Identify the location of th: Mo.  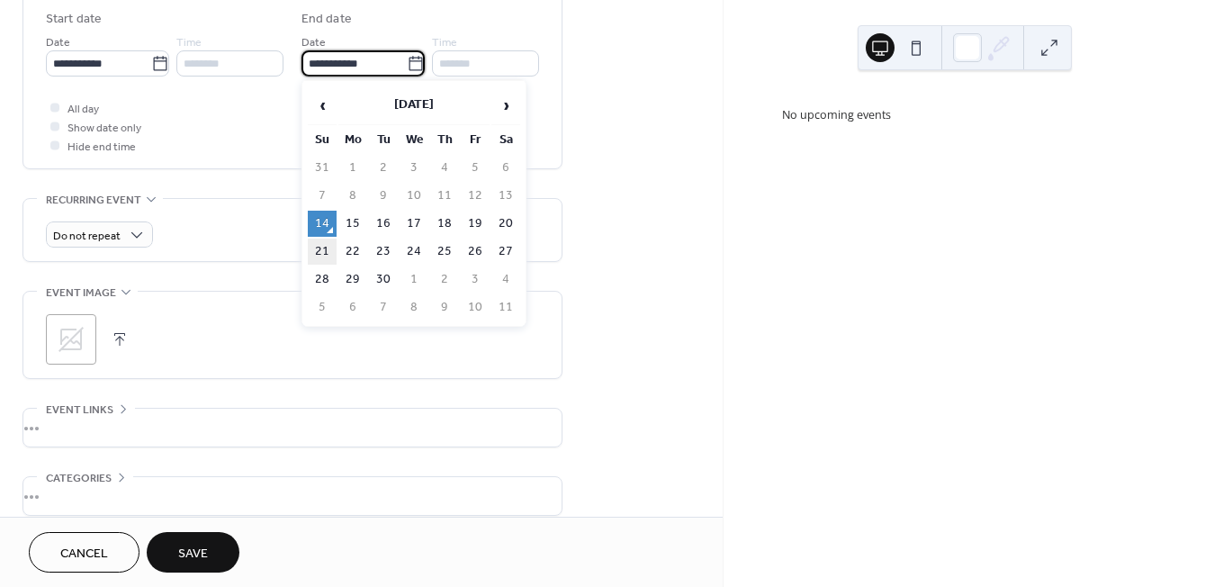
(353, 139).